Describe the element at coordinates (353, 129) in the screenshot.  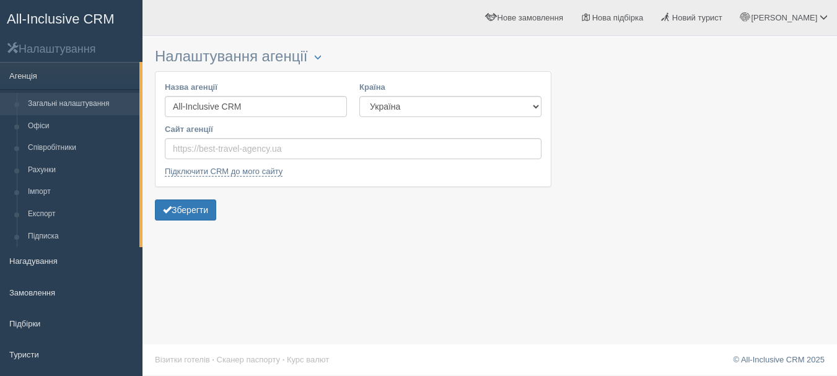
I see `label: Сайт агенції` at that location.